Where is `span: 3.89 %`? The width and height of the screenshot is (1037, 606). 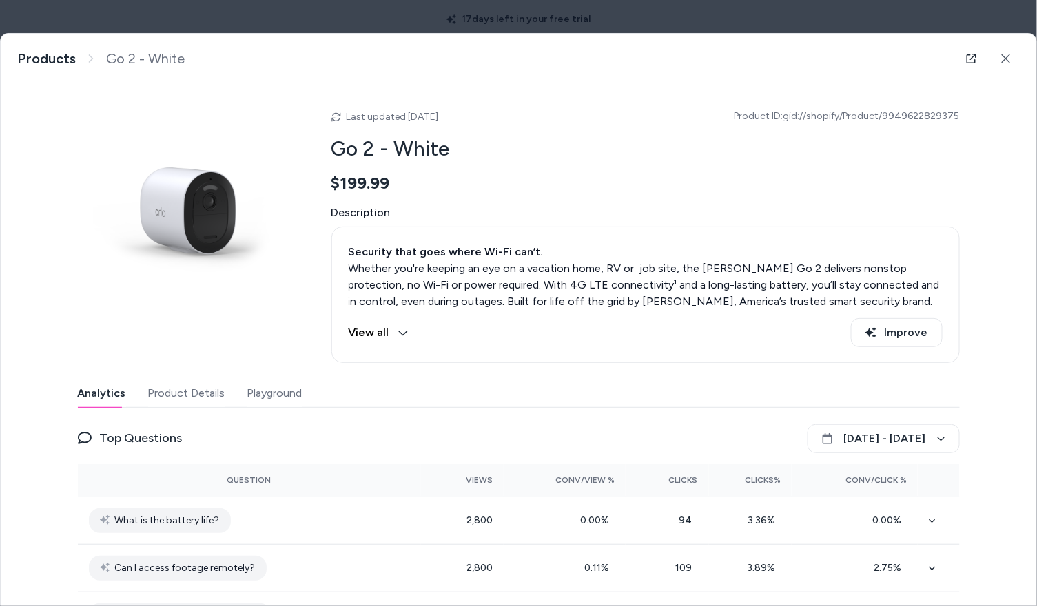
span: 3.89 % is located at coordinates (763, 568).